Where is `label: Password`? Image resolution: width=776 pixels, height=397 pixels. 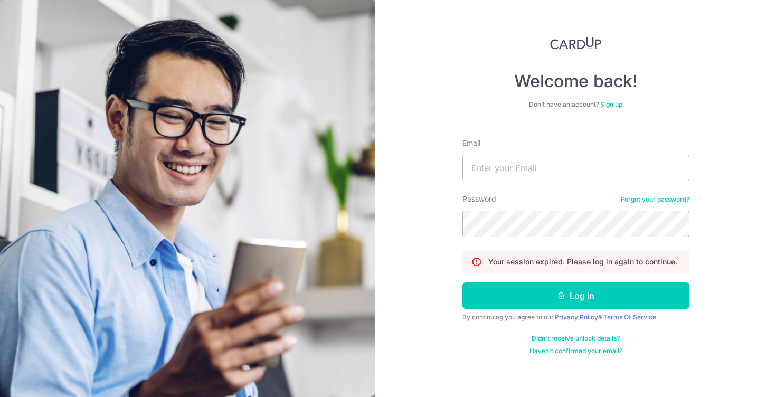
label: Password is located at coordinates (479, 199).